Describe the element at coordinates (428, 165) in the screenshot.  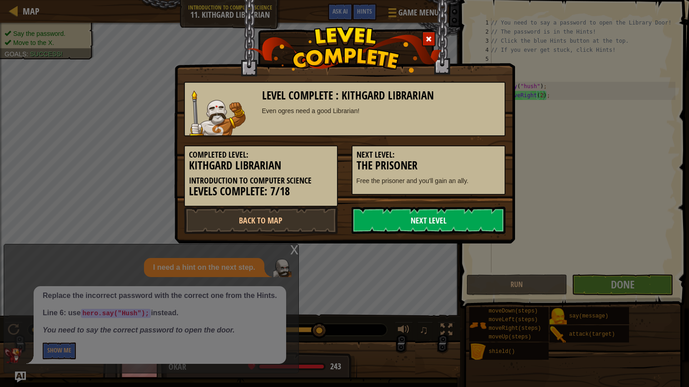
I see `h3: The Prisoner` at that location.